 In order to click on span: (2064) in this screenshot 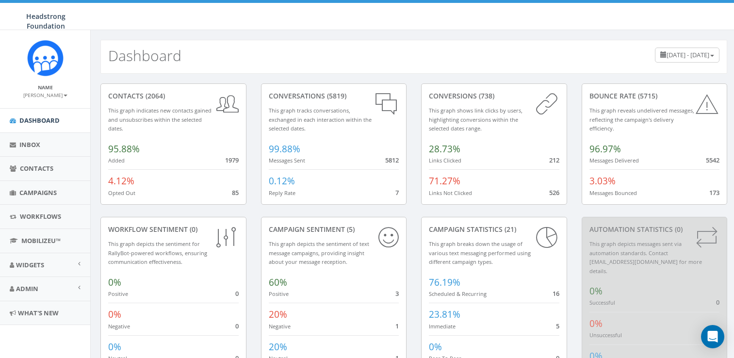, I will do `click(154, 96)`.